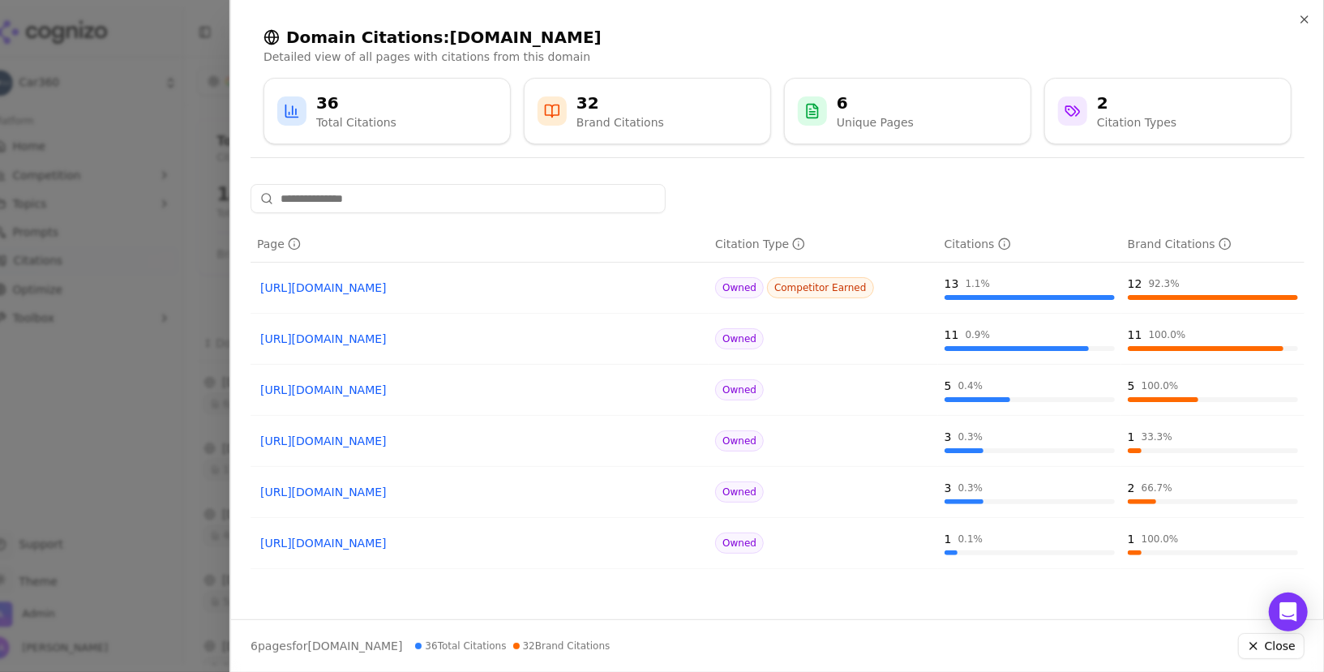 The width and height of the screenshot is (1324, 672). What do you see at coordinates (1136, 284) in the screenshot?
I see `div: 12` at bounding box center [1136, 284].